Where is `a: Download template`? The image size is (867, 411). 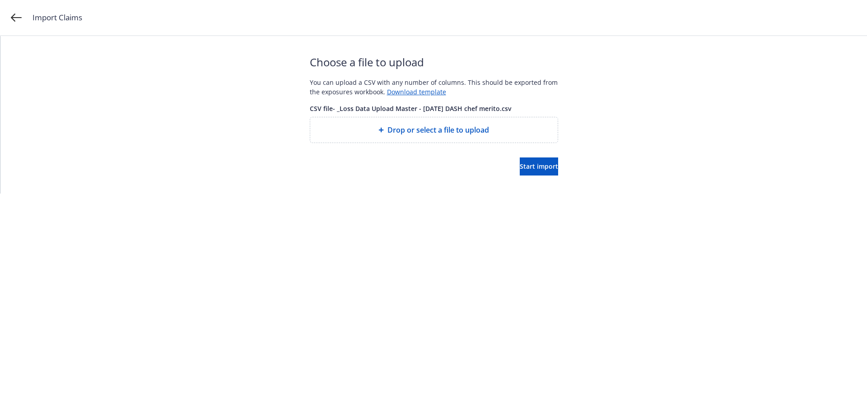
a: Download template is located at coordinates (416, 92).